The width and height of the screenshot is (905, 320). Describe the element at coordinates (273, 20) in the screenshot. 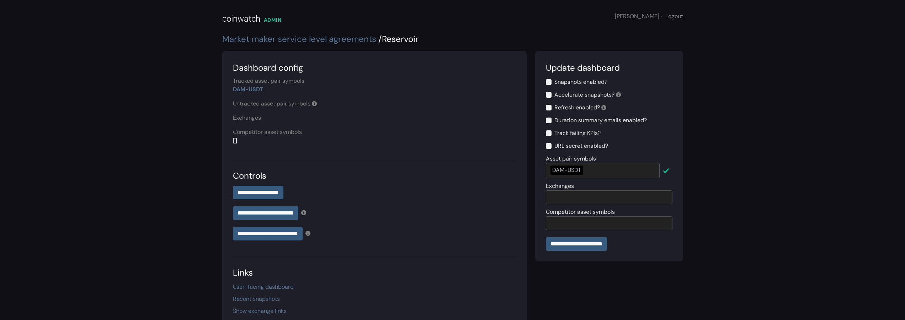

I see `div: ADMIN` at that location.